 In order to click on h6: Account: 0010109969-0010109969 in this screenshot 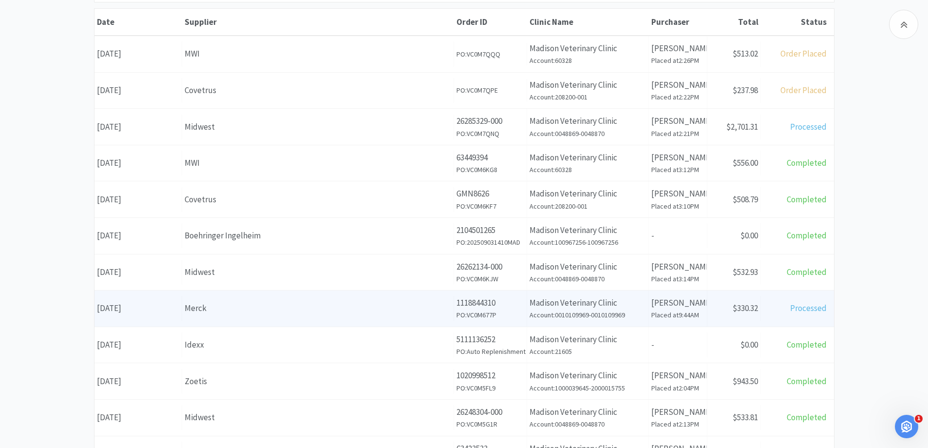, I will do `click(588, 315)`.